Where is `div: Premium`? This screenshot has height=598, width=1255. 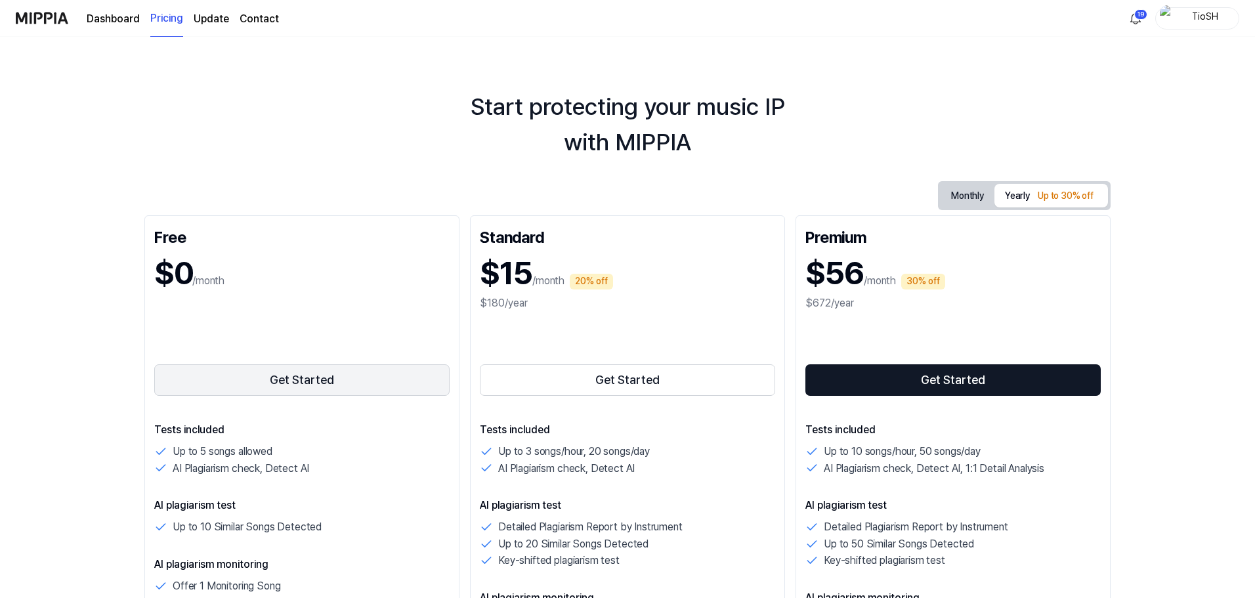
div: Premium is located at coordinates (953, 236).